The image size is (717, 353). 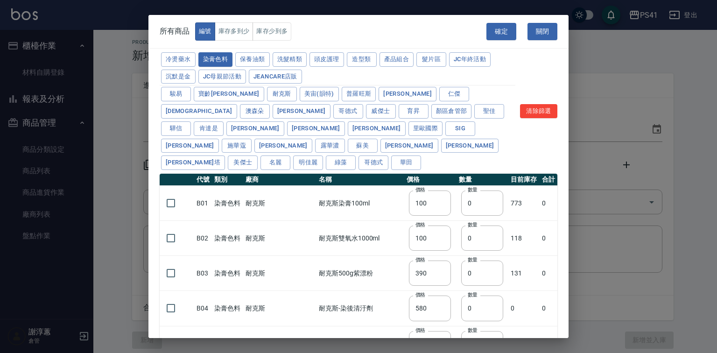 I want to click on button: 關閉, so click(x=543, y=31).